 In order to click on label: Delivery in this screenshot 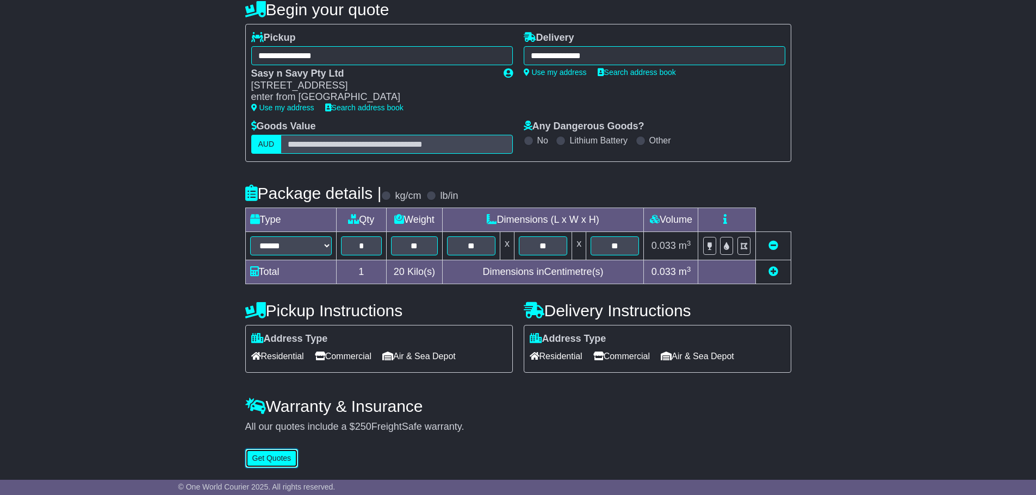, I will do `click(549, 38)`.